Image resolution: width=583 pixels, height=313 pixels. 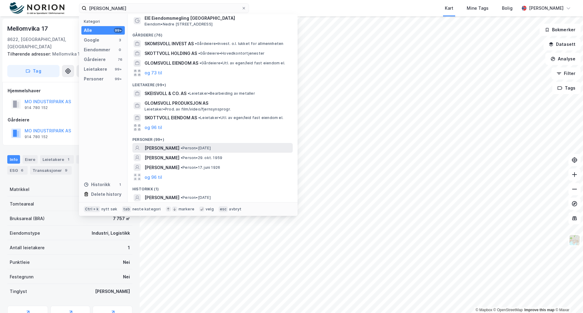 I want to click on div: Kategori, so click(x=104, y=21).